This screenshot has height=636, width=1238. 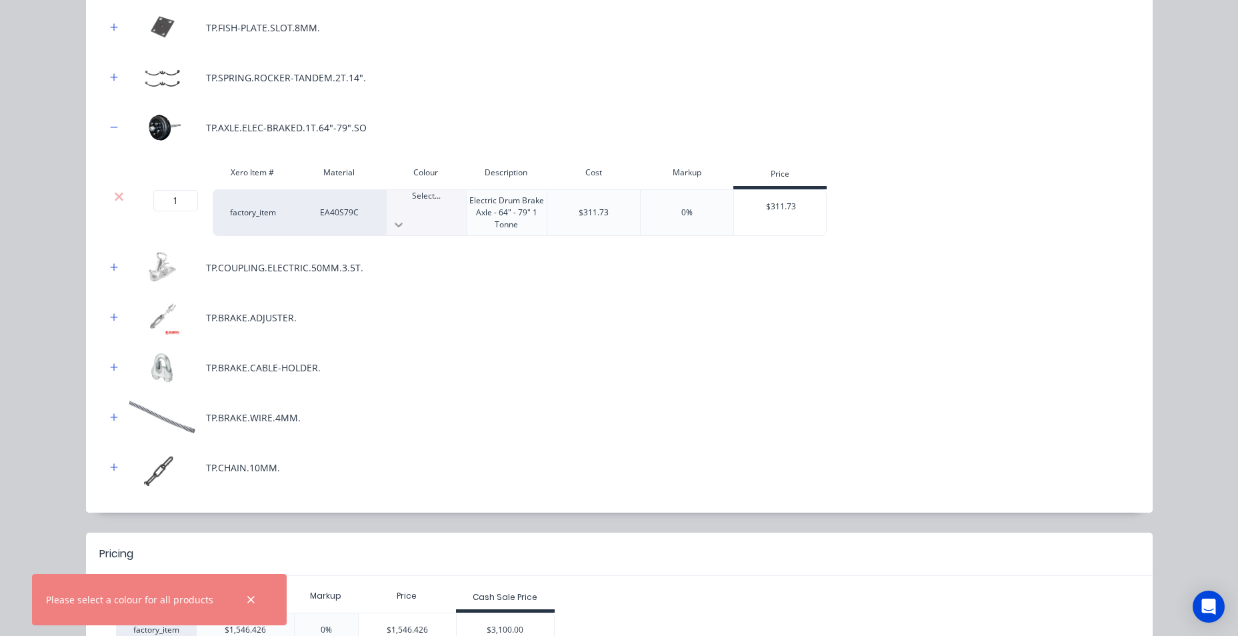 I want to click on div: TP.BRAKE.CABLE-HOLDER., so click(x=263, y=367).